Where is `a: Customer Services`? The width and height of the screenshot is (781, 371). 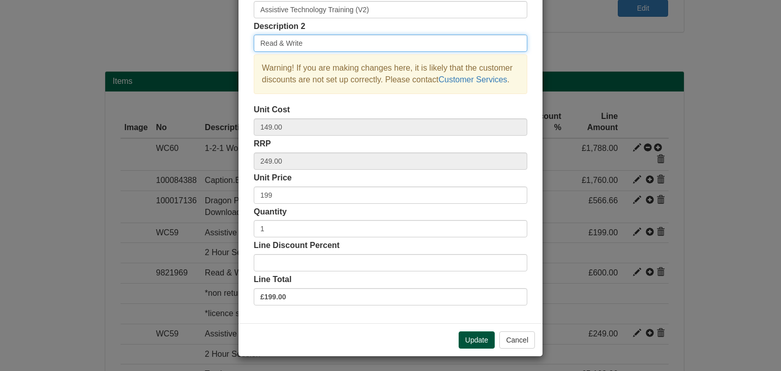 a: Customer Services is located at coordinates (472, 79).